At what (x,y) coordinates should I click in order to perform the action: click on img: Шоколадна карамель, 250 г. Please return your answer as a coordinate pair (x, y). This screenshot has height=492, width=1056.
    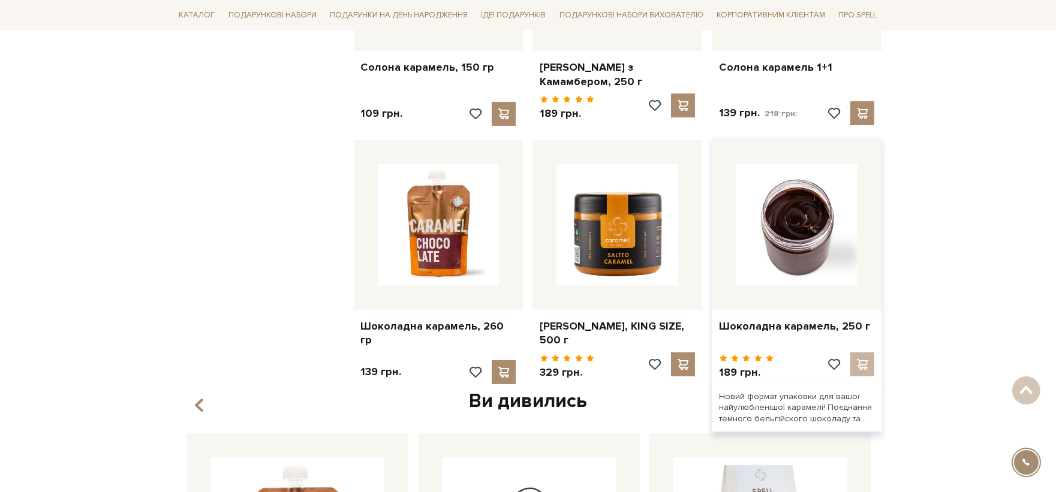
    Looking at the image, I should click on (796, 225).